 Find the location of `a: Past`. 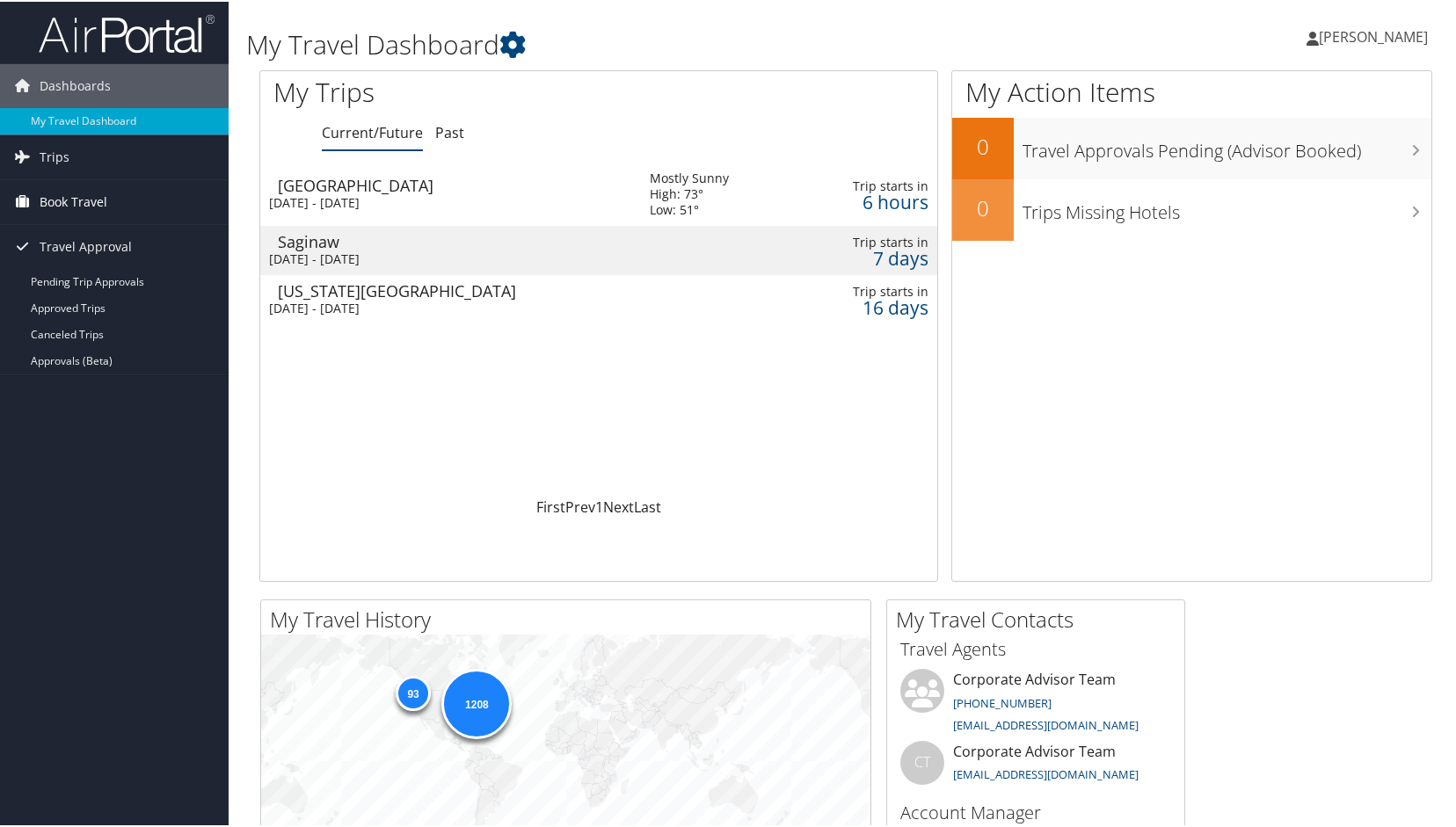

a: Past is located at coordinates (450, 131).